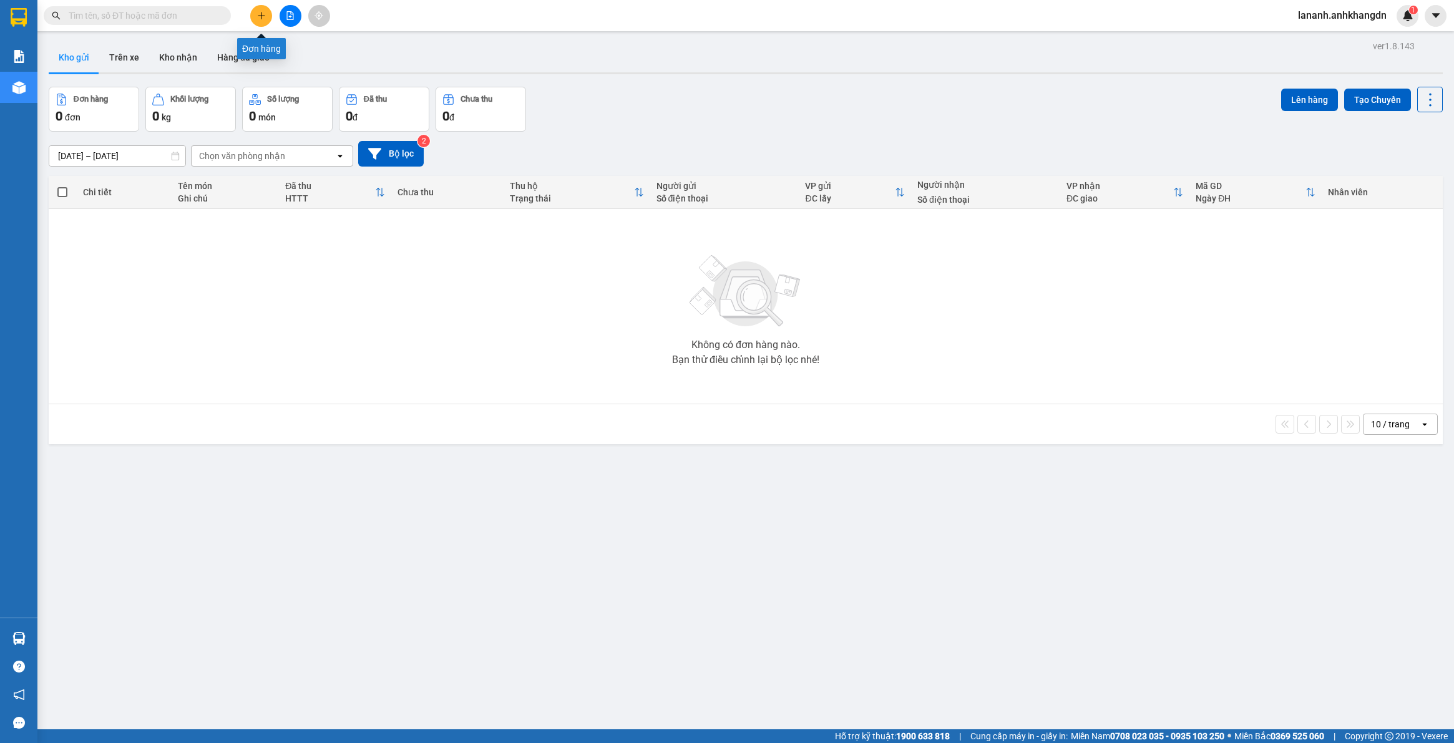 The image size is (1454, 743). I want to click on img: solution-icon, so click(19, 56).